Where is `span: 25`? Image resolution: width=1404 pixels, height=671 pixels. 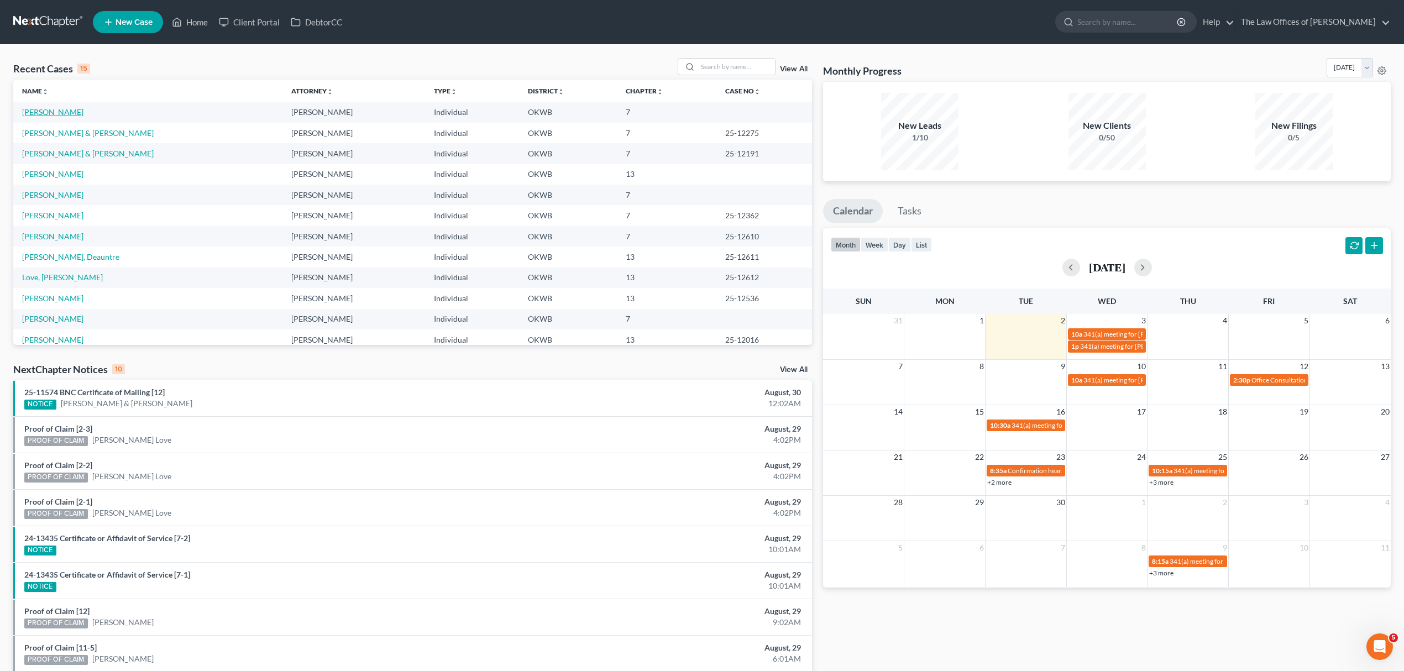
span: 25 is located at coordinates (1223, 457).